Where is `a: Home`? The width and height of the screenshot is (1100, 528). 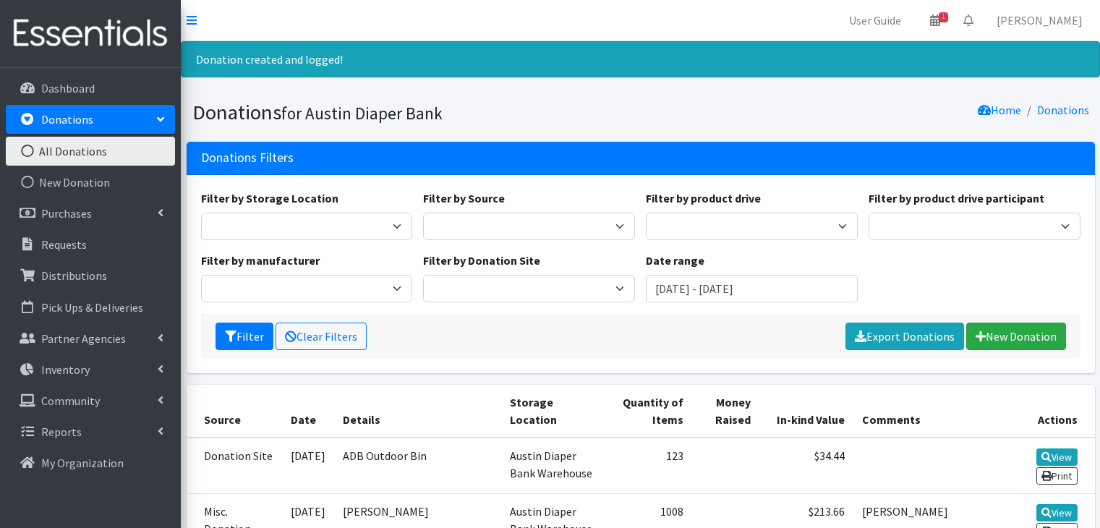
a: Home is located at coordinates (1000, 110).